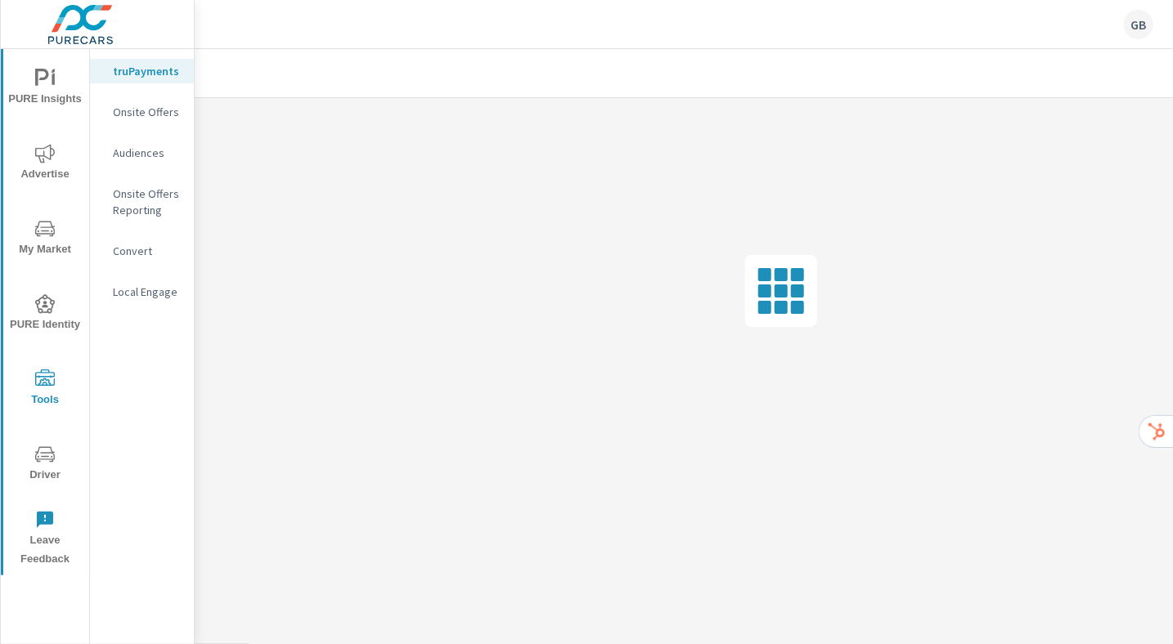 This screenshot has height=644, width=1173. I want to click on span: PURE Insights, so click(45, 88).